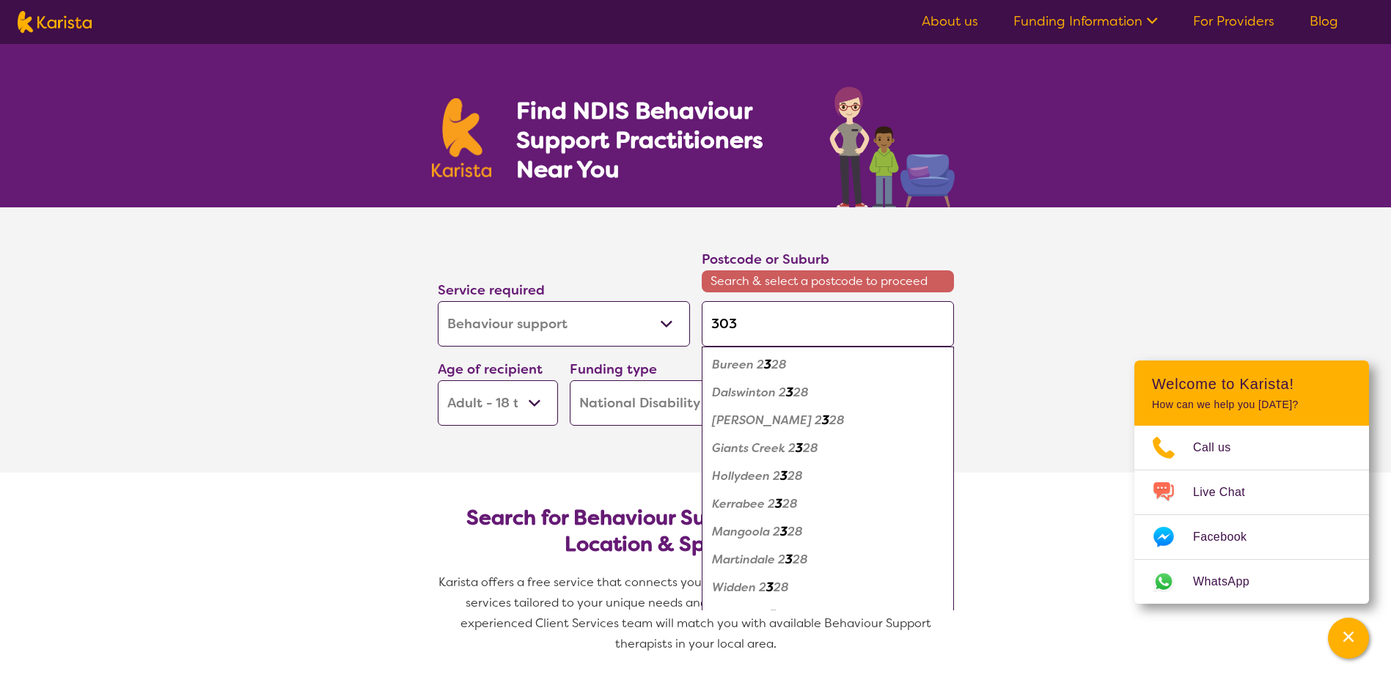 The height and width of the screenshot is (677, 1391). I want to click on em: Dalswinton 2, so click(749, 392).